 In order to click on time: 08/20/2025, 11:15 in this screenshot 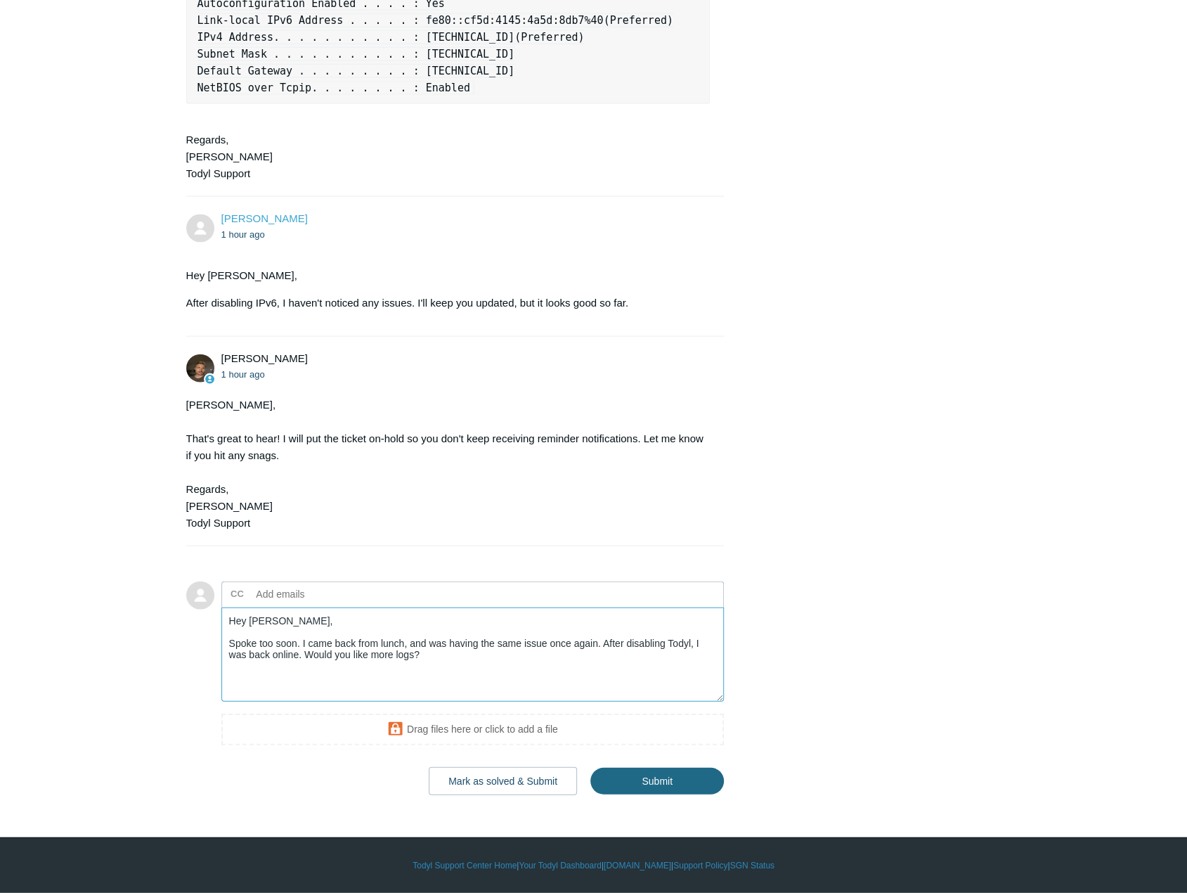, I will do `click(243, 374)`.